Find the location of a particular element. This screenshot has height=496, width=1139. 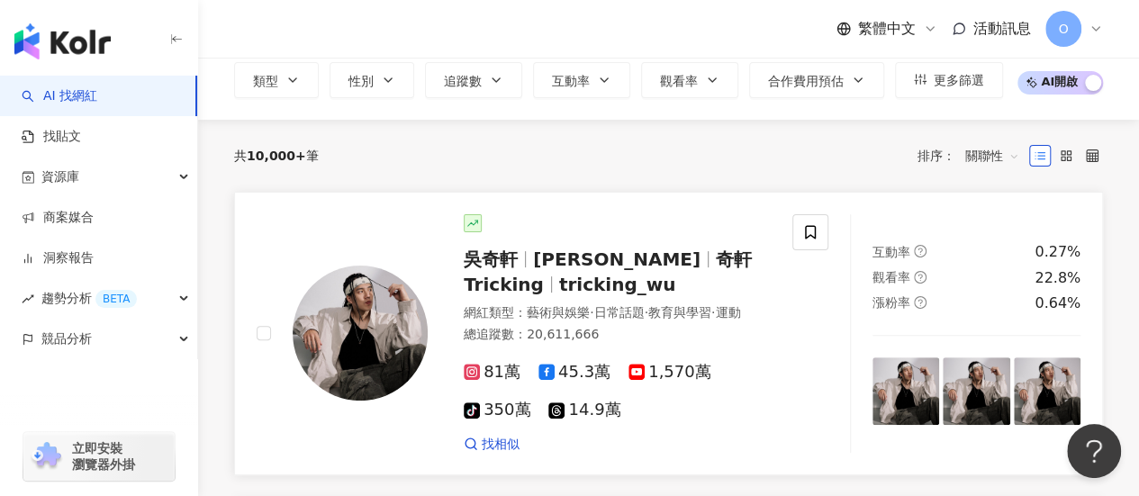

span: 藝術與娛樂 is located at coordinates (558, 312).